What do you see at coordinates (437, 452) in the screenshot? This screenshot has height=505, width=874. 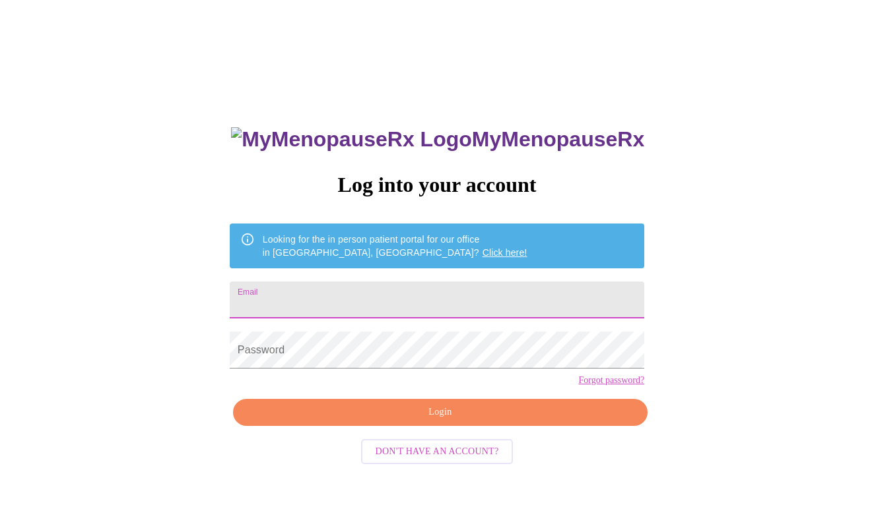 I see `button: Don't have an account?` at bounding box center [437, 452].